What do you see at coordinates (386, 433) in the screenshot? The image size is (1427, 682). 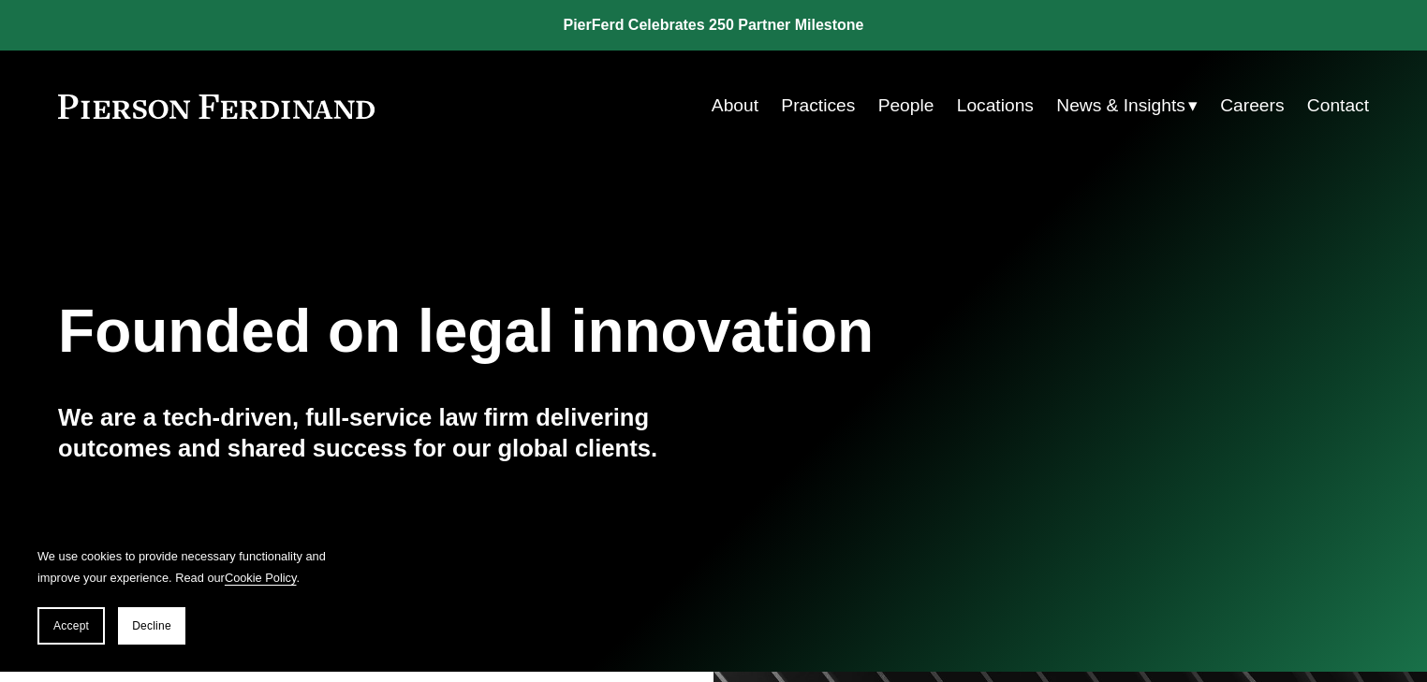 I see `h4: We are a tech-driven, full-service law firm delivering outcomes and shared success for our global...` at bounding box center [386, 433].